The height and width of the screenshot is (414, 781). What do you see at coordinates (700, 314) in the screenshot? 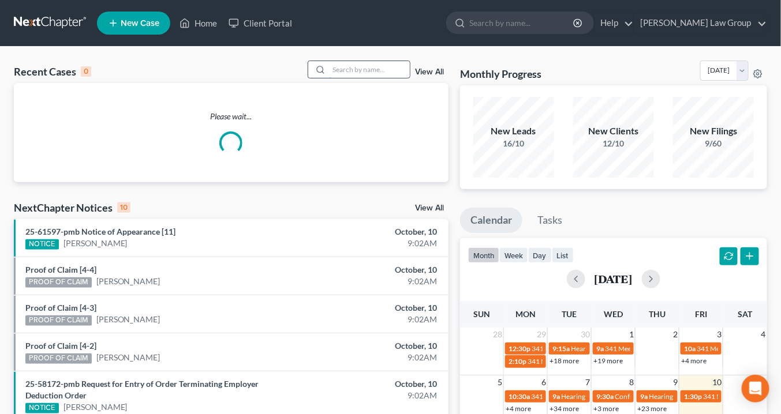
I see `span: Fri` at bounding box center [700, 314].